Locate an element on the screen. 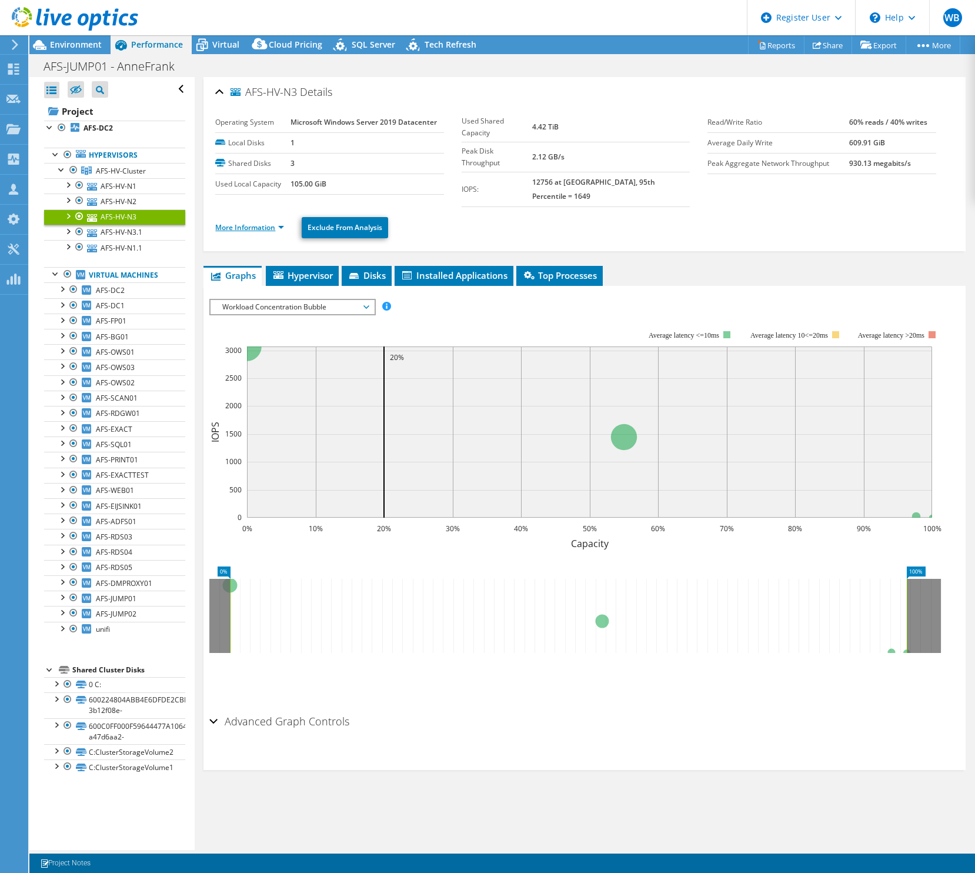  tspan: Average latency <=10ms is located at coordinates (684, 335).